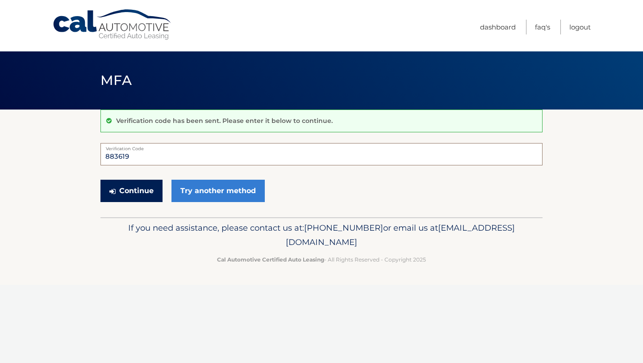  Describe the element at coordinates (322, 235) in the screenshot. I see `p: If you need assistance, please contact us at: or email us at` at that location.